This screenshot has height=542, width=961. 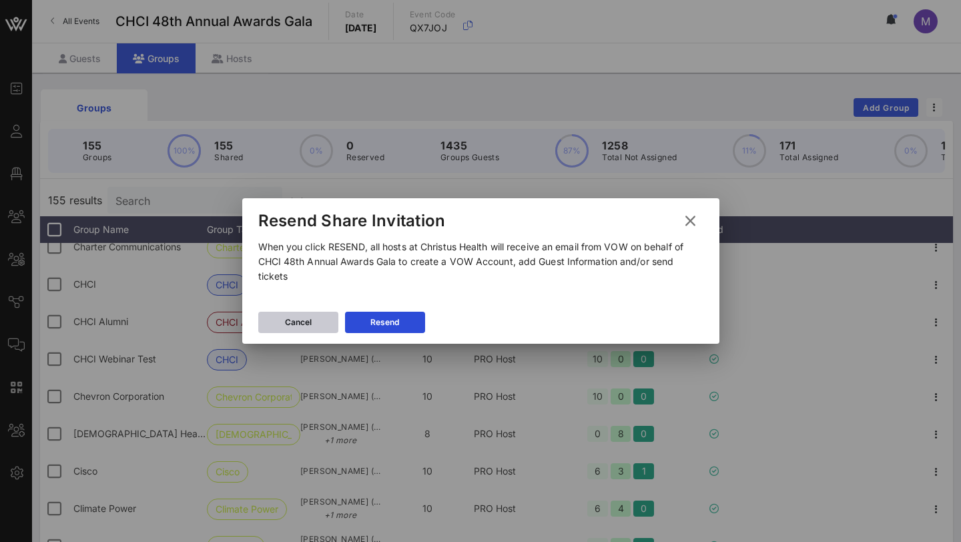 What do you see at coordinates (298, 322) in the screenshot?
I see `div: Cancel` at bounding box center [298, 322].